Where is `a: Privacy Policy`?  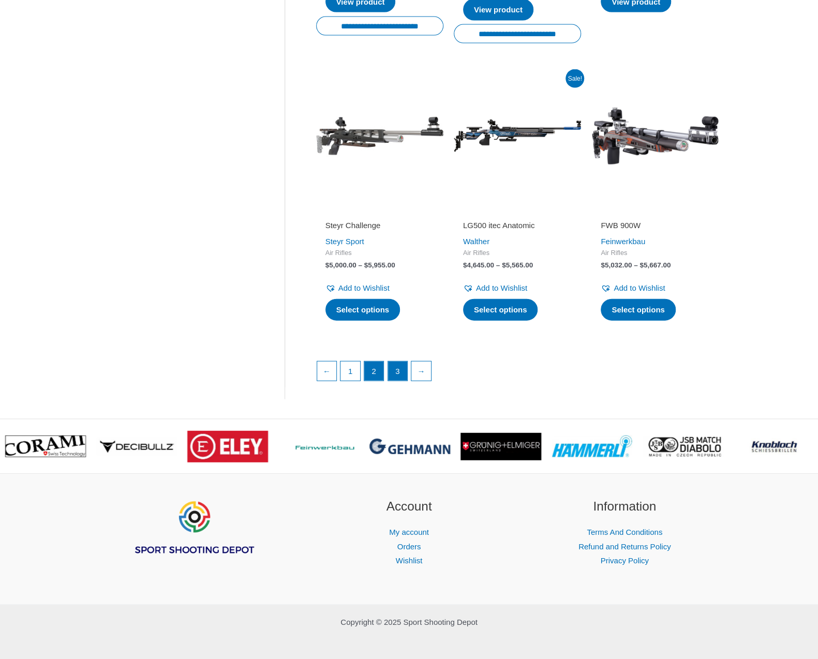 a: Privacy Policy is located at coordinates (624, 561).